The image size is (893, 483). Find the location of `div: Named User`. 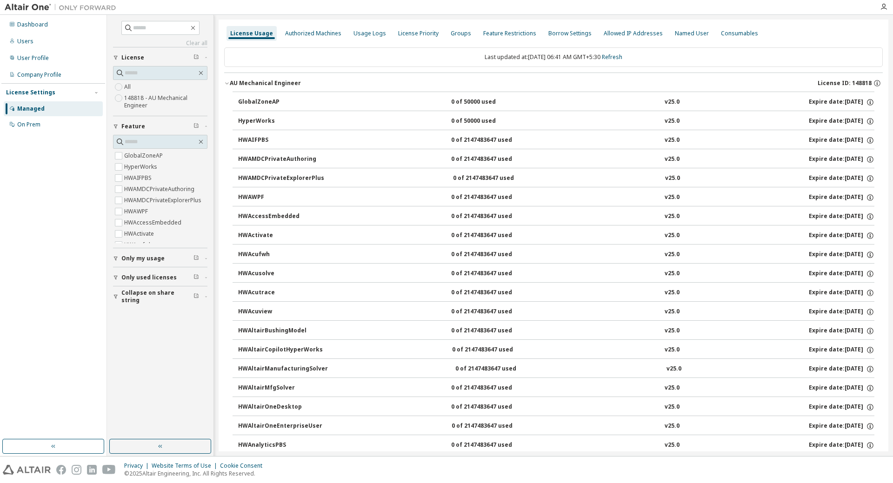

div: Named User is located at coordinates (692, 33).